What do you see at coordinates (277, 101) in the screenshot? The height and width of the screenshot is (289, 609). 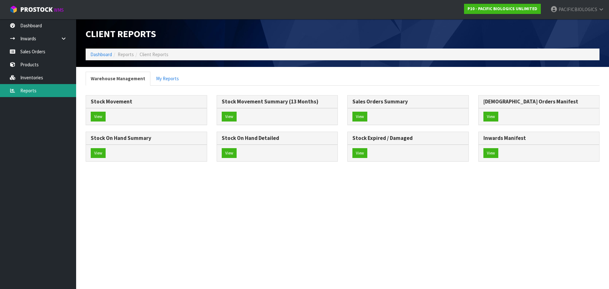 I see `h3: Stock Movement Summary (13 Months)` at bounding box center [277, 101].